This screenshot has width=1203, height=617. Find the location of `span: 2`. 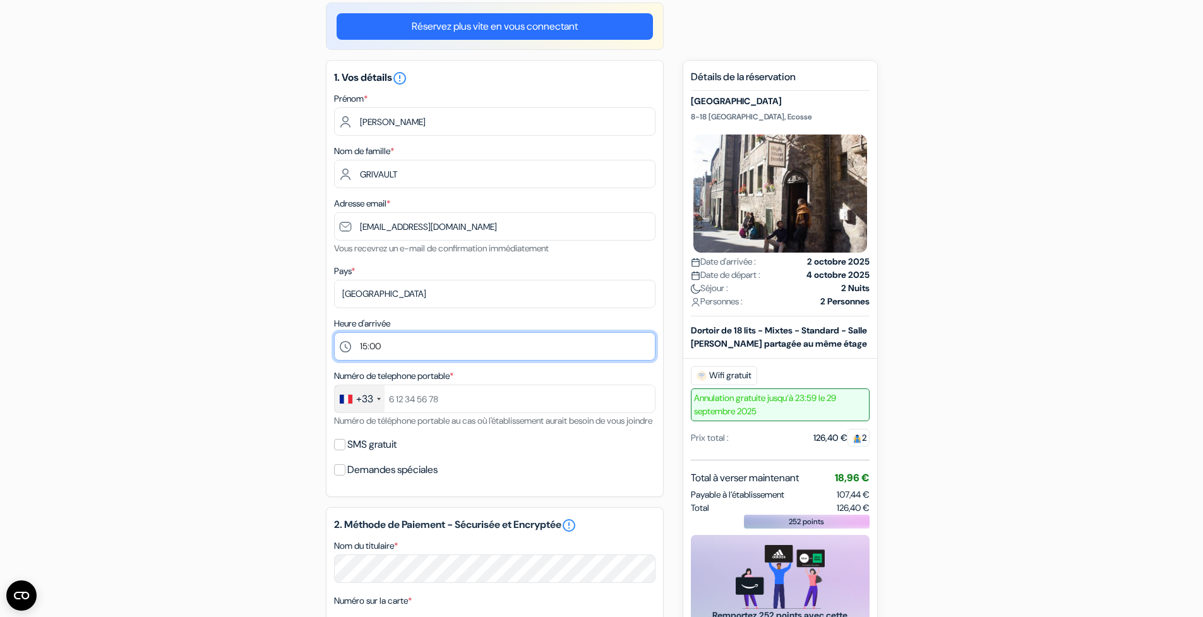

span: 2 is located at coordinates (858, 438).